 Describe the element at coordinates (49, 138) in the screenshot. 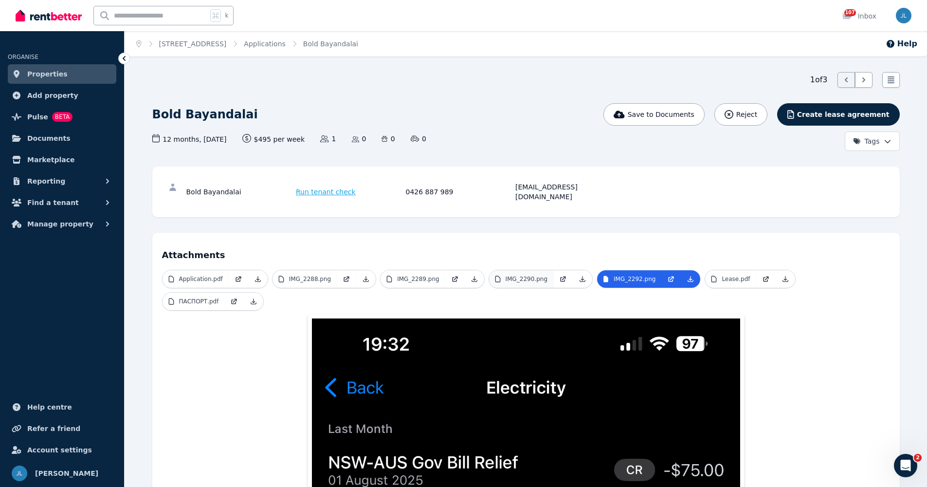

I see `span: Documents` at that location.